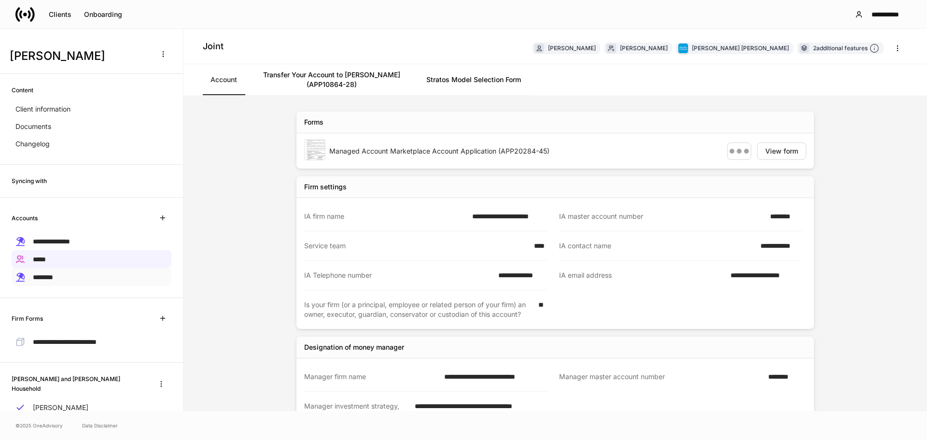  What do you see at coordinates (32, 144) in the screenshot?
I see `p: Changelog` at bounding box center [32, 144].